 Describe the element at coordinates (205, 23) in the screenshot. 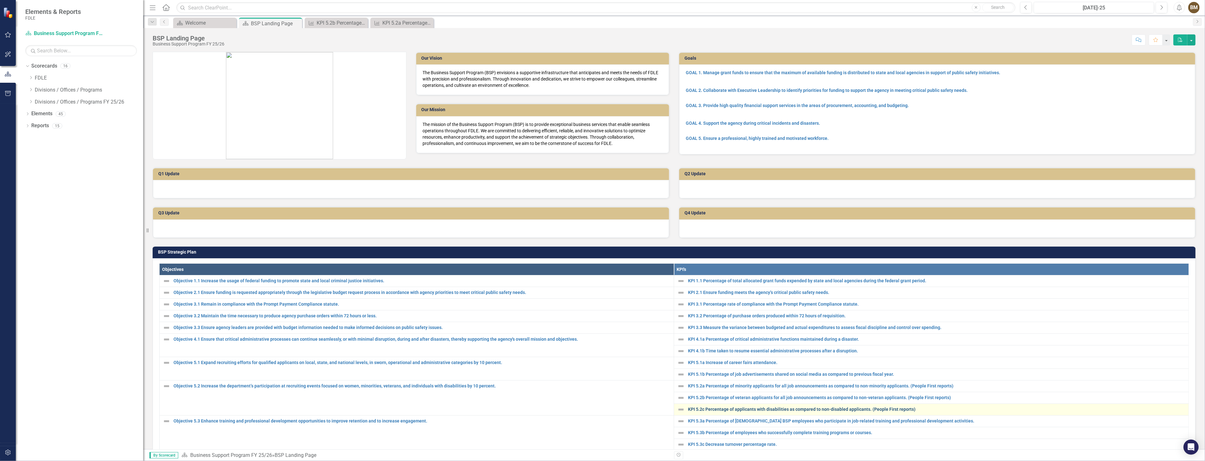

I see `a: Welcome` at that location.